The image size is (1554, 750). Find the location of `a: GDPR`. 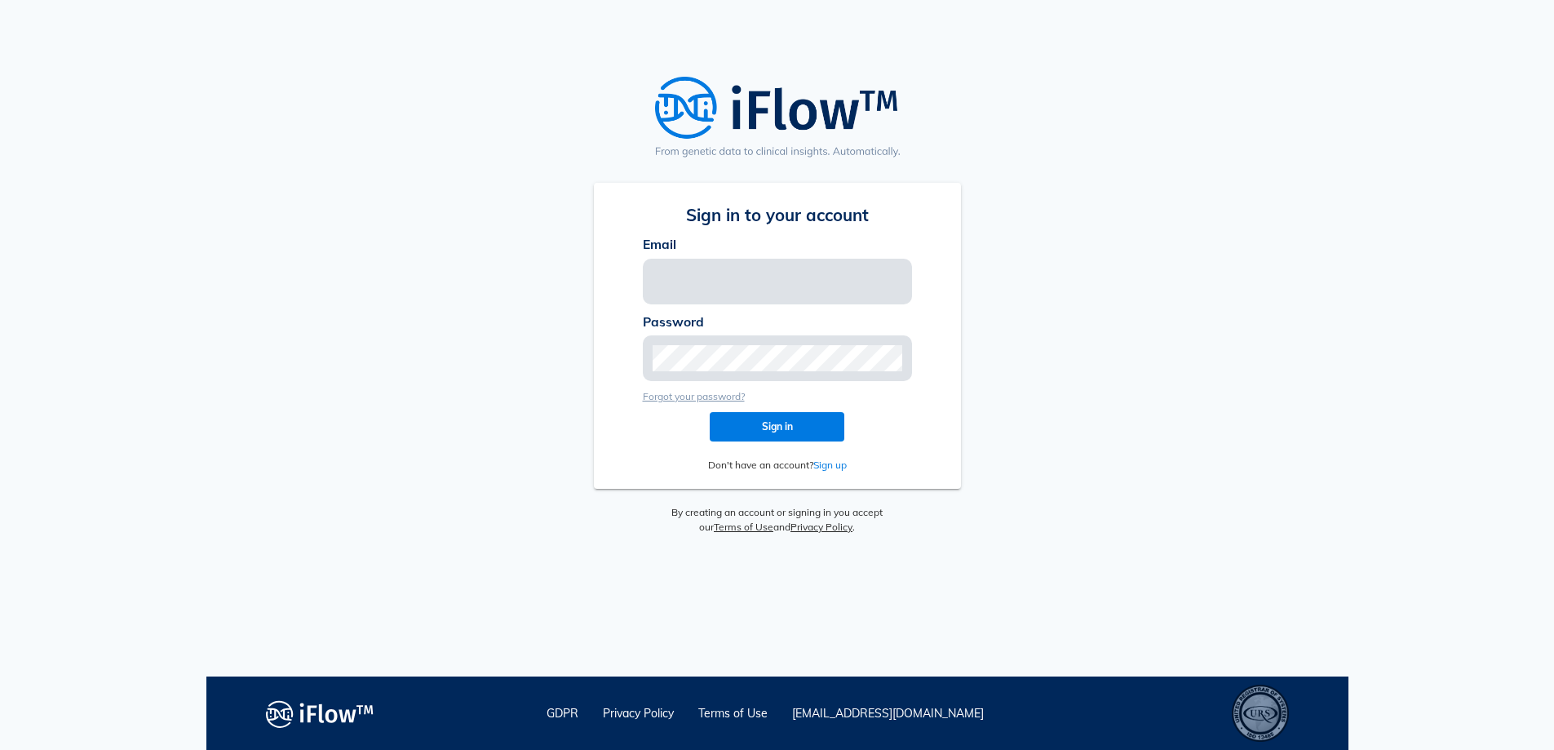

a: GDPR is located at coordinates (562, 713).